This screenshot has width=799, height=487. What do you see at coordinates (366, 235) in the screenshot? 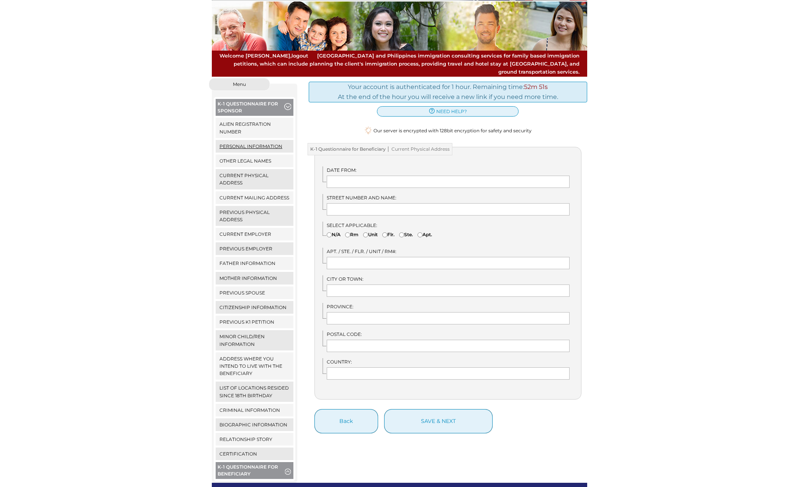
I see `input: Unit` at bounding box center [366, 235].